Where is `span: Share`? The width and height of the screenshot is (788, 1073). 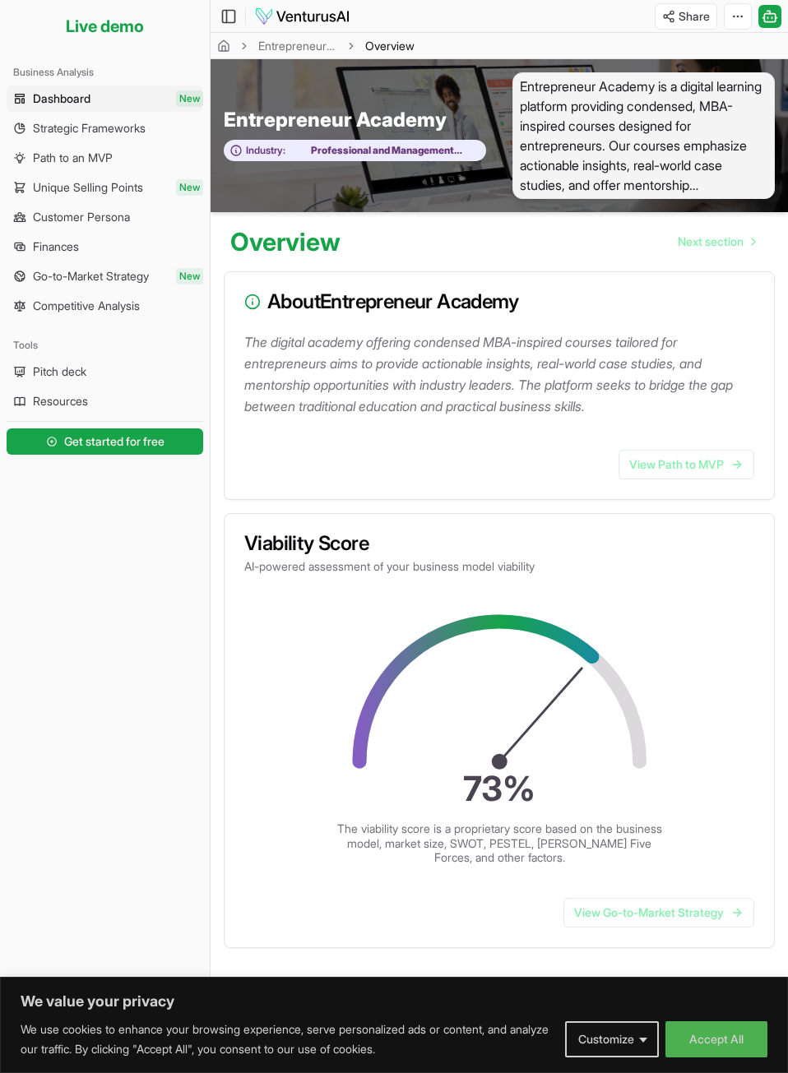 span: Share is located at coordinates (694, 16).